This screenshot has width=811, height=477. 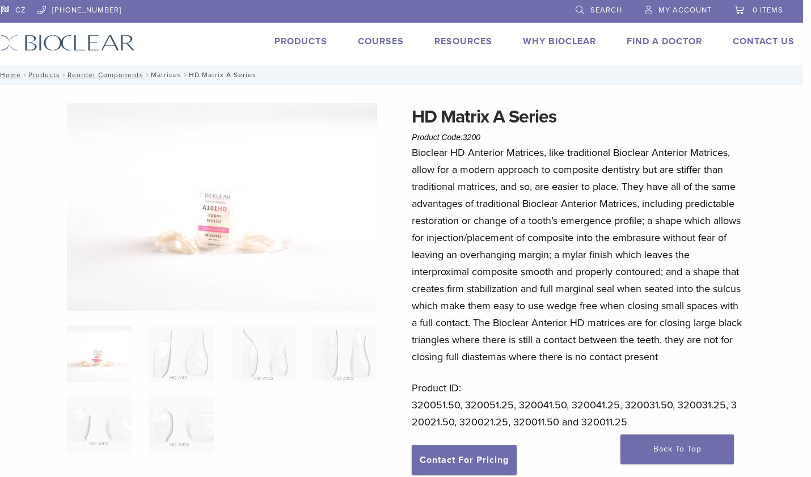 What do you see at coordinates (685, 10) in the screenshot?
I see `span: My Account` at bounding box center [685, 10].